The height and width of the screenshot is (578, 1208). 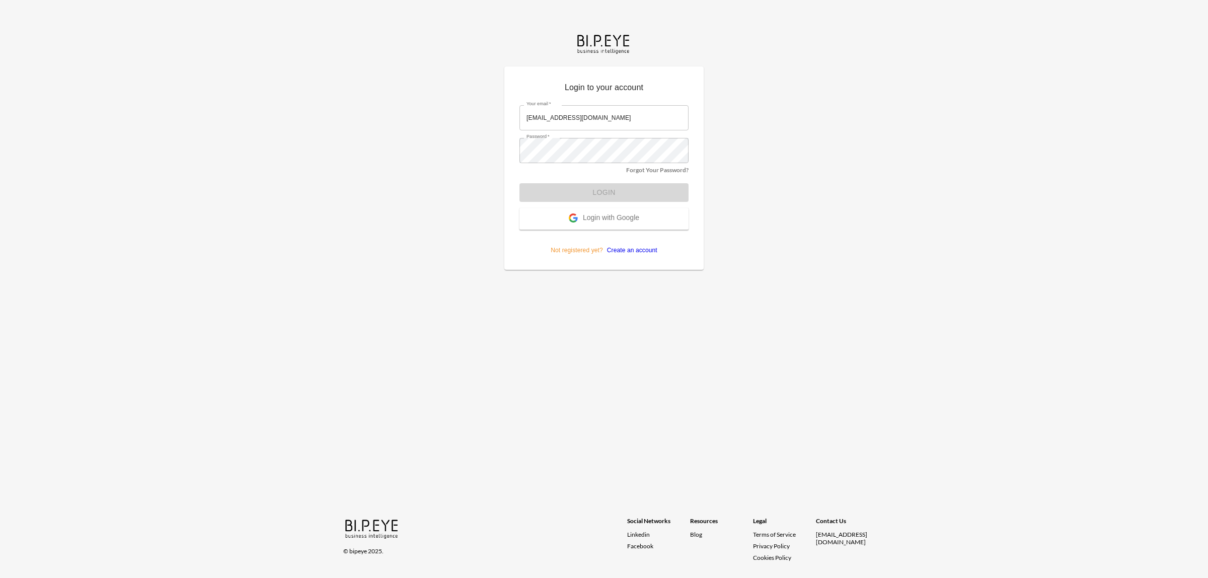 I want to click on p: Login to your account, so click(x=604, y=90).